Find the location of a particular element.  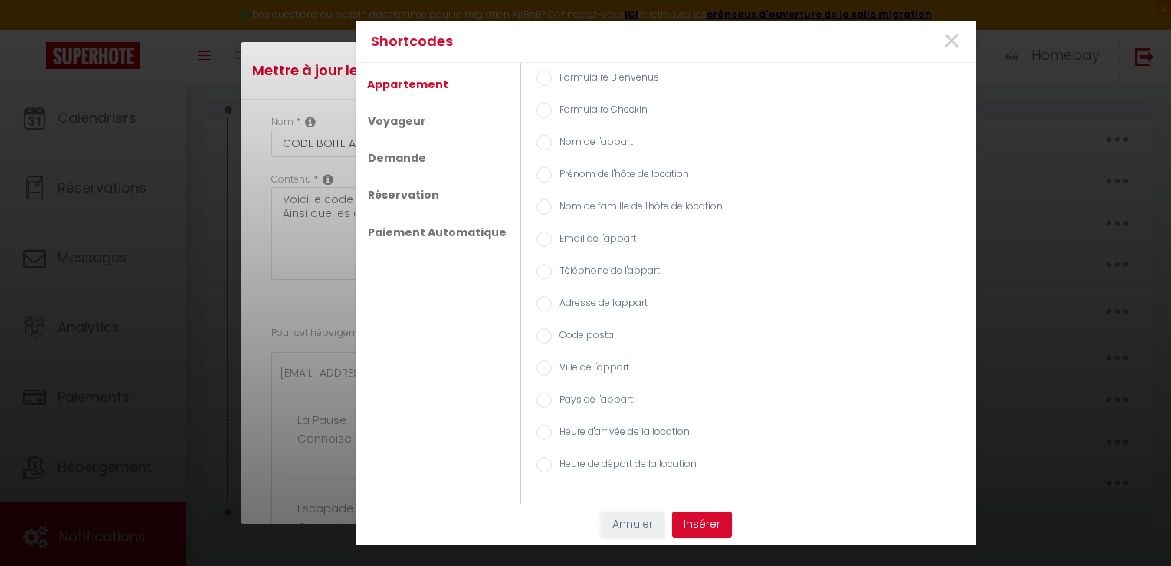

button: Insérer is located at coordinates (702, 524).